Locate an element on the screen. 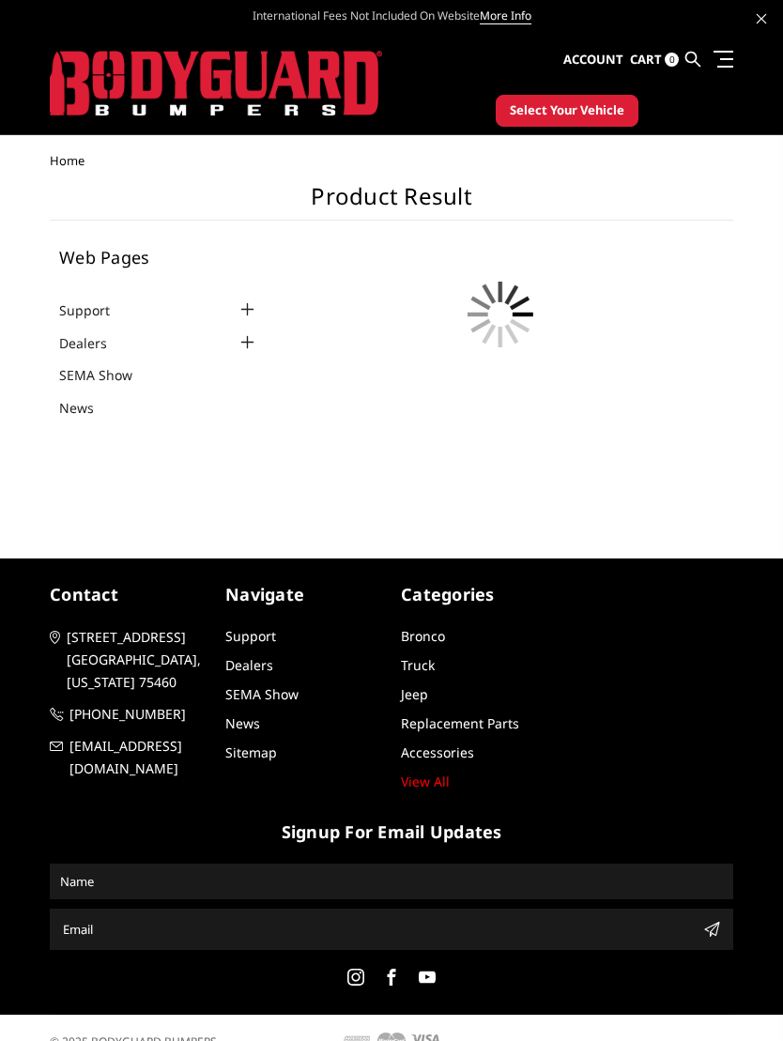 The image size is (783, 1041). span: Select Your Vehicle is located at coordinates (567, 111).